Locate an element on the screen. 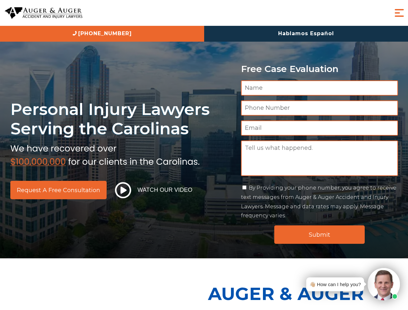 This screenshot has height=310, width=408. button: Menu is located at coordinates (400, 13).